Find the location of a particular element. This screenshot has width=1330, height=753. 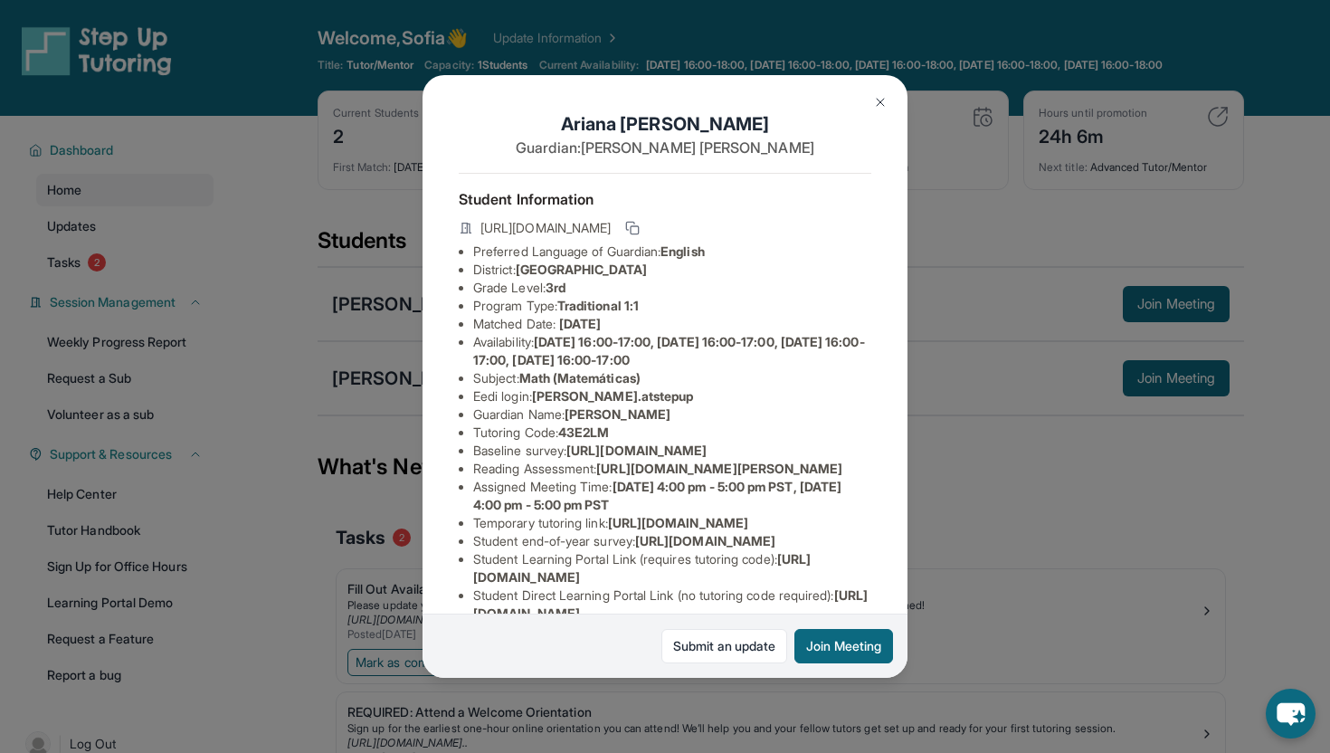

li: Preferred Language of Guardian: is located at coordinates (672, 252).